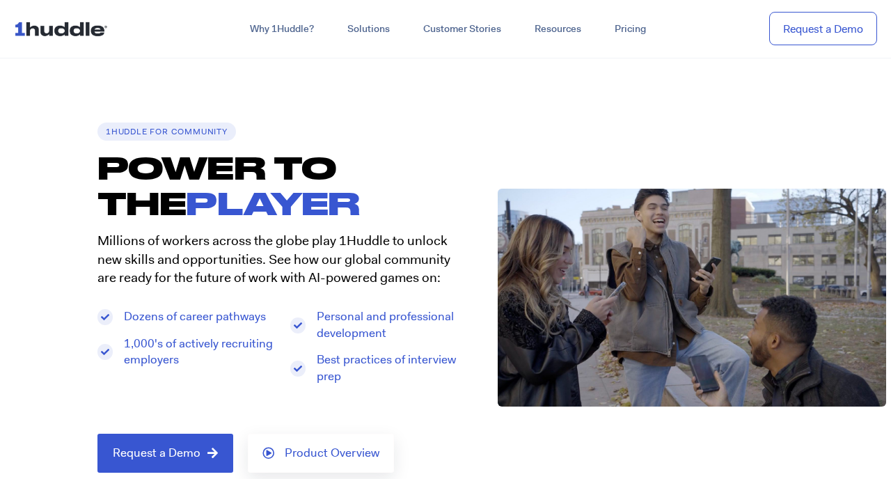  What do you see at coordinates (368, 29) in the screenshot?
I see `a: Solutions` at bounding box center [368, 29].